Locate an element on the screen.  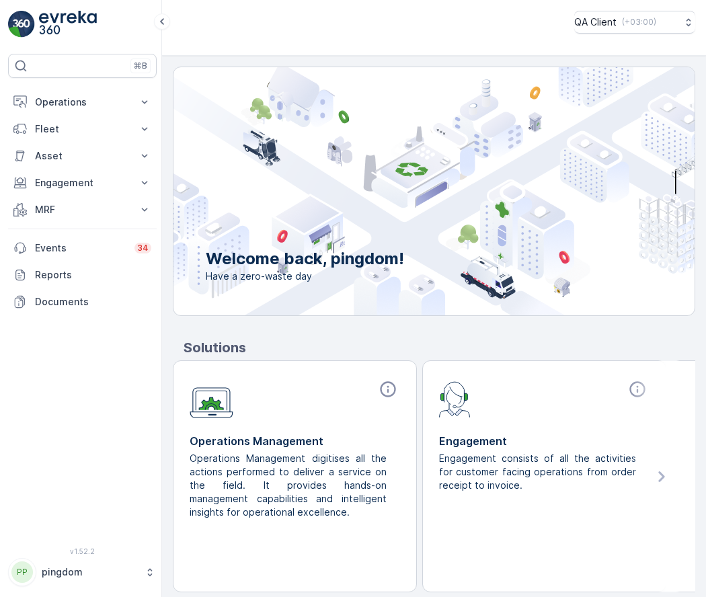
p: Documents is located at coordinates (93, 302).